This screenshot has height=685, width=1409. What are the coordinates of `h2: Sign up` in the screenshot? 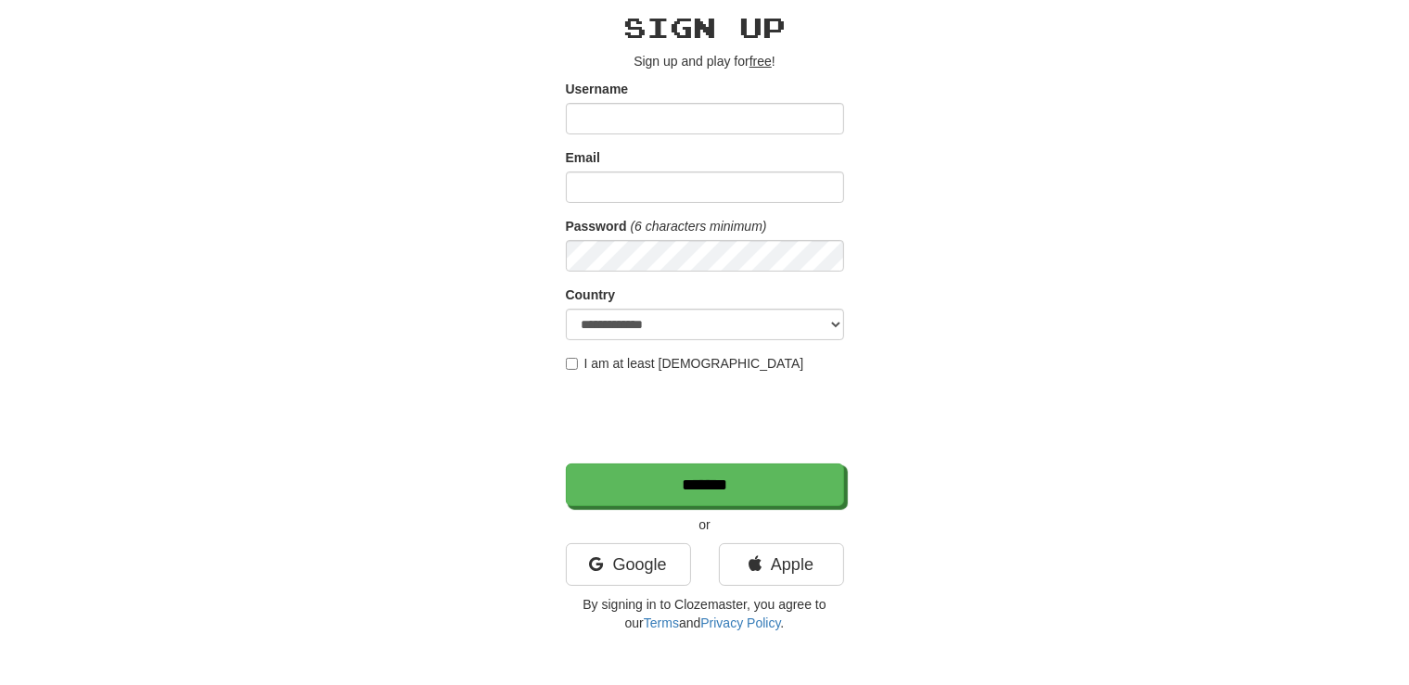 It's located at (705, 27).